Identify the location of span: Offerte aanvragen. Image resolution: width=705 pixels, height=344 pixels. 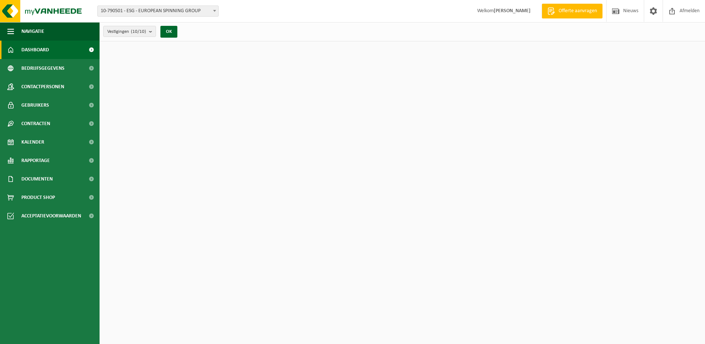
(578, 11).